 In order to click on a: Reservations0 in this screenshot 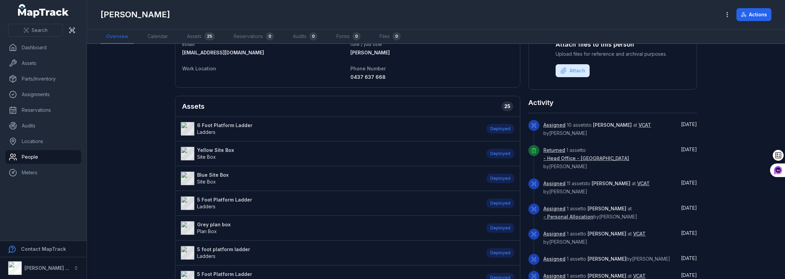, I will do `click(254, 37)`.